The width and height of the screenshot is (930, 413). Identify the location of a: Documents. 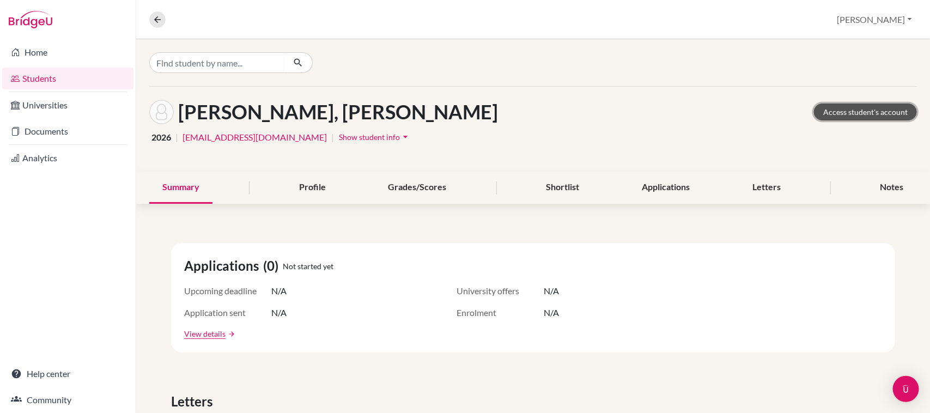
(68, 131).